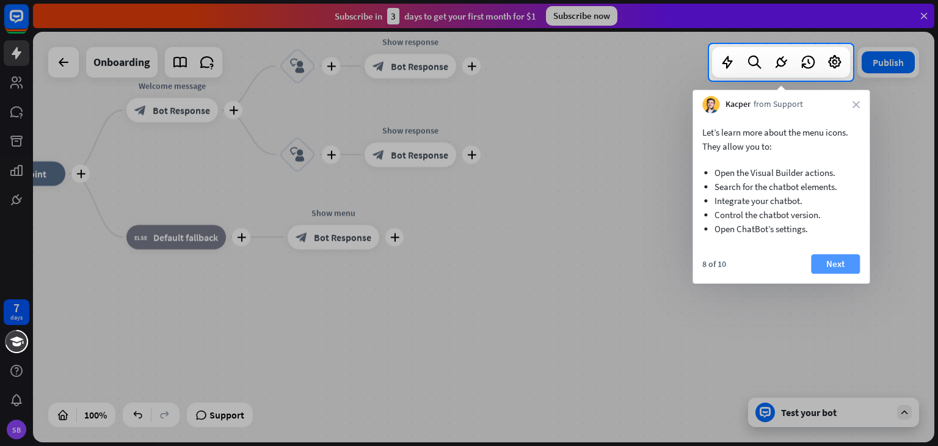  Describe the element at coordinates (737, 104) in the screenshot. I see `span: Kacper` at that location.